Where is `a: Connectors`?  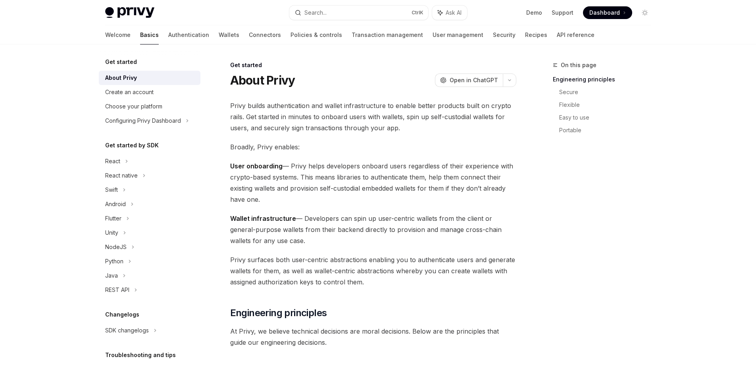 a: Connectors is located at coordinates (265, 35).